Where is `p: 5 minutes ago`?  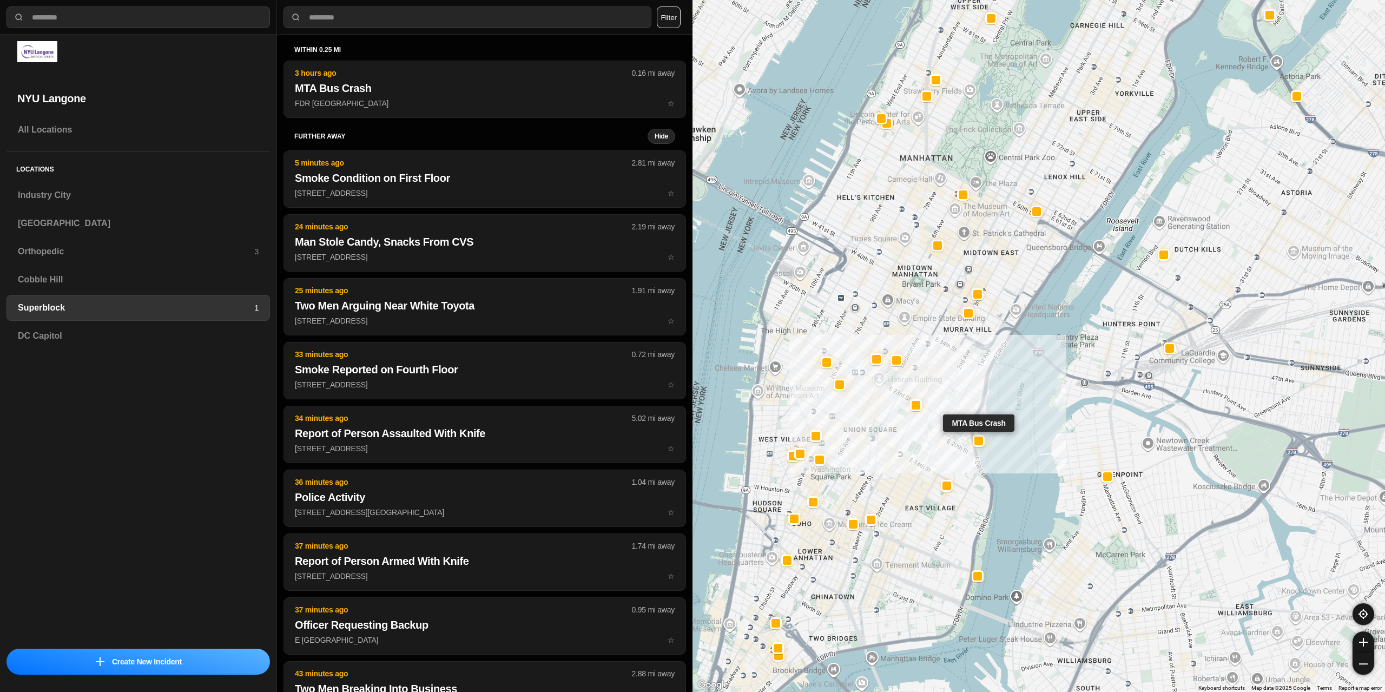 p: 5 minutes ago is located at coordinates (463, 163).